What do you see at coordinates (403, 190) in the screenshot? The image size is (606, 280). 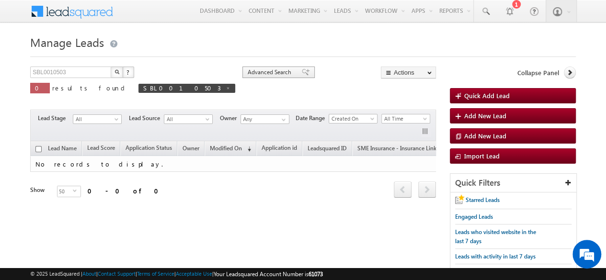 I see `span: prev` at bounding box center [403, 190].